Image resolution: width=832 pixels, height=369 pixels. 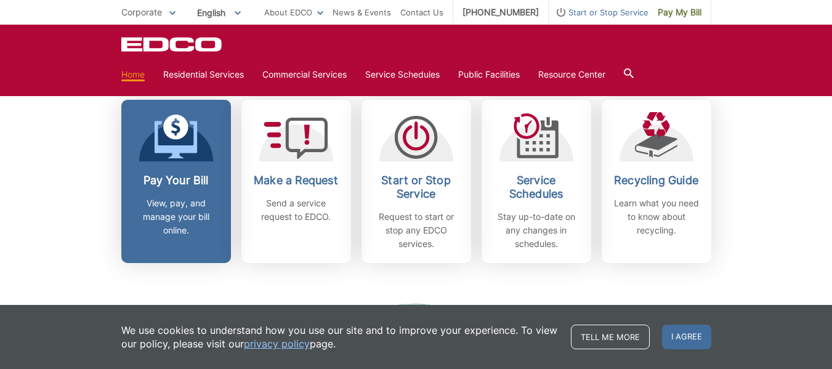 What do you see at coordinates (176, 217) in the screenshot?
I see `p: View, pay, and manage your bill online.` at bounding box center [176, 217].